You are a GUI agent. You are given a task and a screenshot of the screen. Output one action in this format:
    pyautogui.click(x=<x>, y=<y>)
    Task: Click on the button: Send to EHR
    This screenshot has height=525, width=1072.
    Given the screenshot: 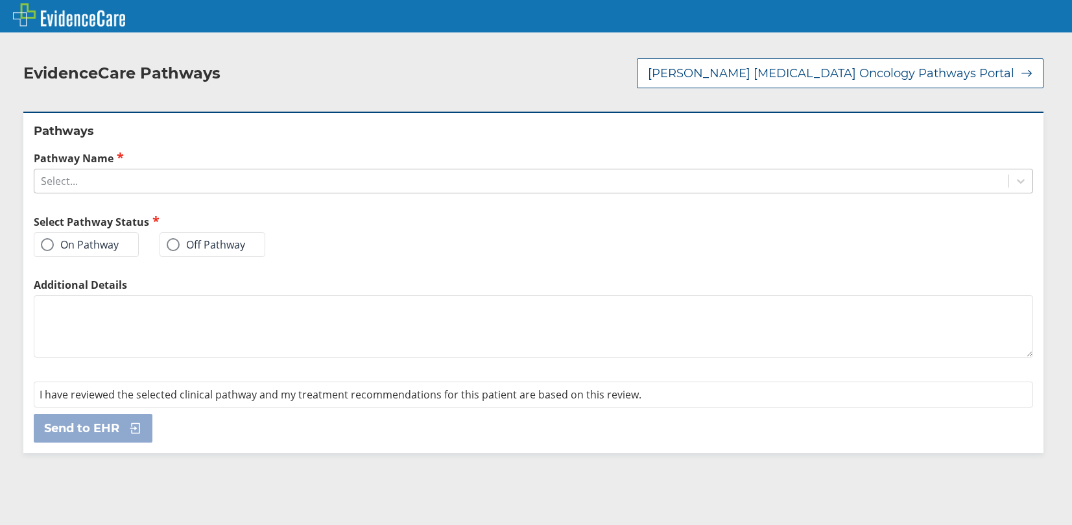 What is the action you would take?
    pyautogui.click(x=93, y=428)
    